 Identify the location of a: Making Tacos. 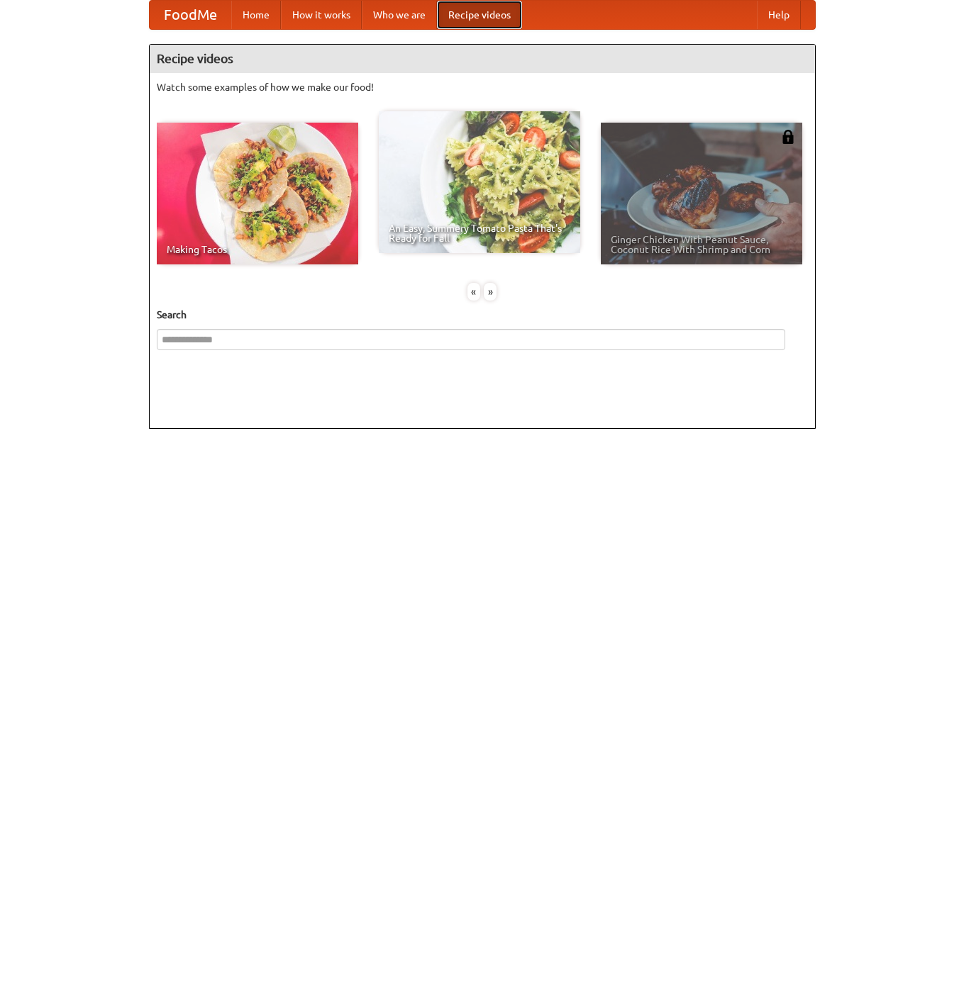
(257, 194).